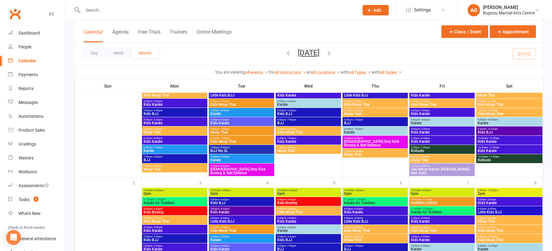 This screenshot has width=552, height=251. I want to click on a: Waivers, so click(36, 158).